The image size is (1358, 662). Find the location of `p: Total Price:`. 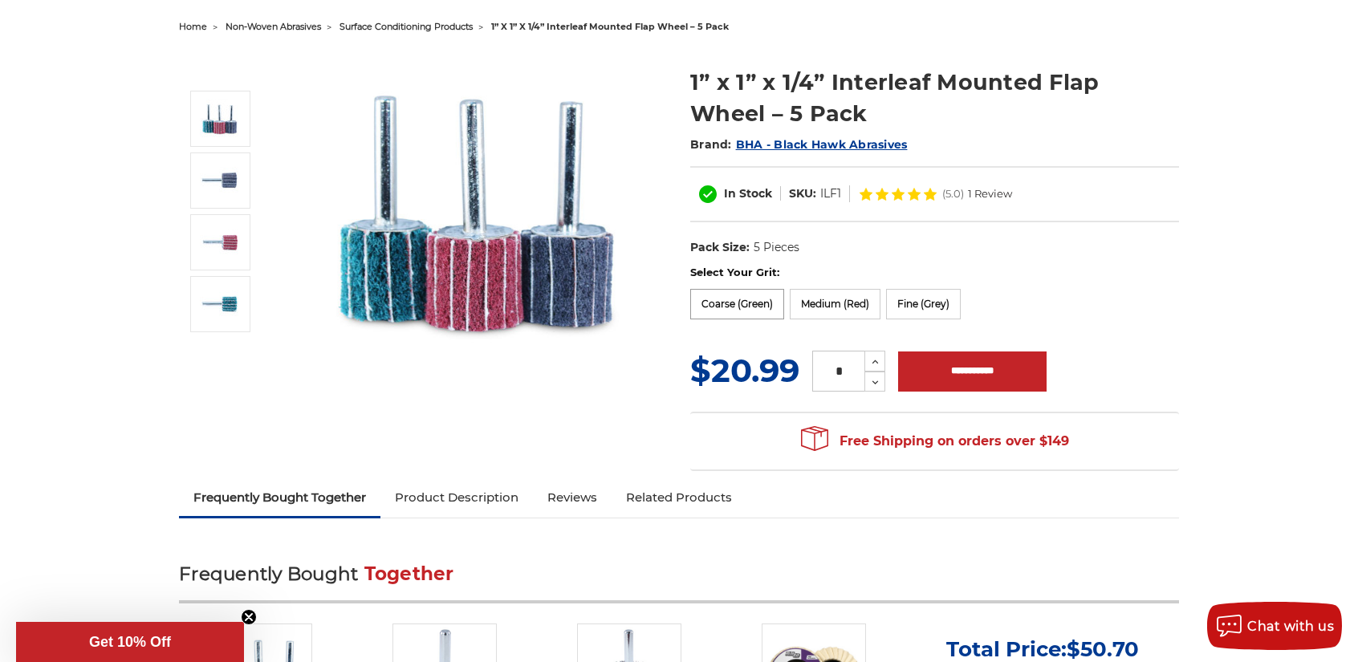

p: Total Price: is located at coordinates (1042, 649).